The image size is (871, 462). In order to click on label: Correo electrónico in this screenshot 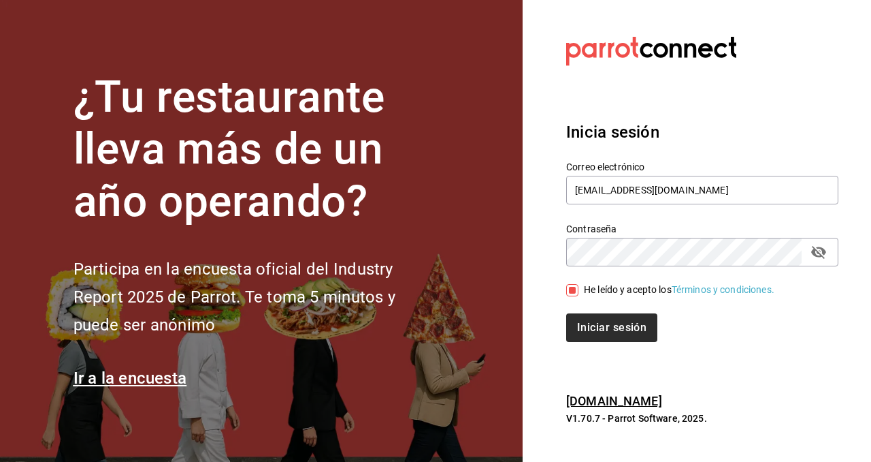, I will do `click(702, 166)`.